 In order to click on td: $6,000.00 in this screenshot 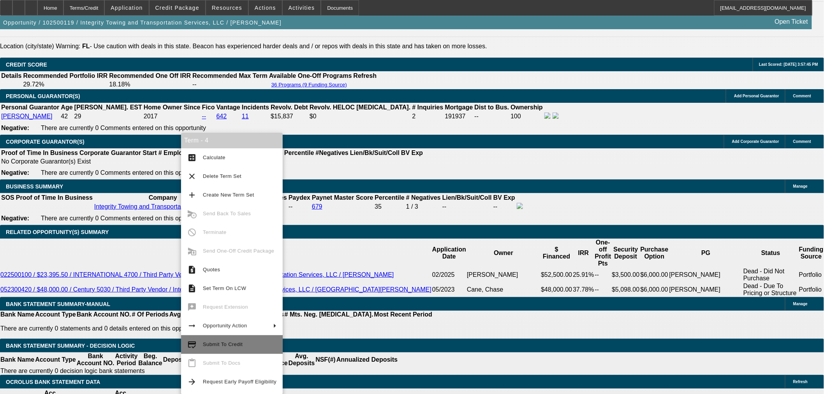, I will do `click(654, 290)`.